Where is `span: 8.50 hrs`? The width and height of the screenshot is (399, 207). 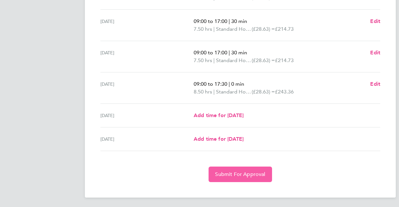
span: 8.50 hrs is located at coordinates (203, 92).